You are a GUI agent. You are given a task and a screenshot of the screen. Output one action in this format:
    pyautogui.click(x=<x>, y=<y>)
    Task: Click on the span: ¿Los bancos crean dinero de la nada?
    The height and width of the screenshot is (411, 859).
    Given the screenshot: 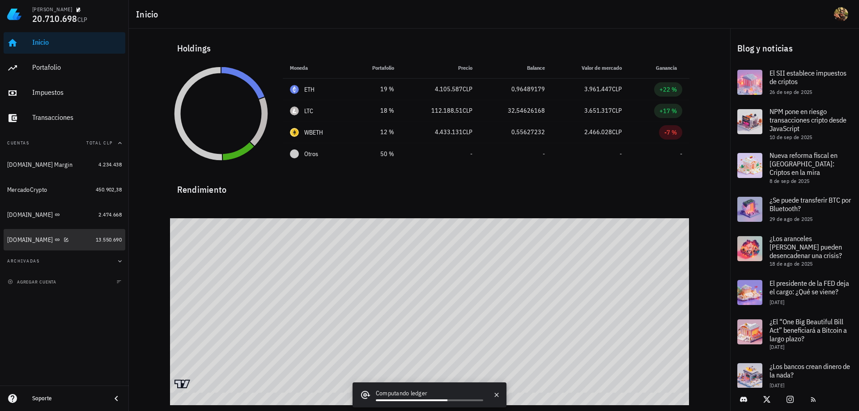 What is the action you would take?
    pyautogui.click(x=810, y=370)
    